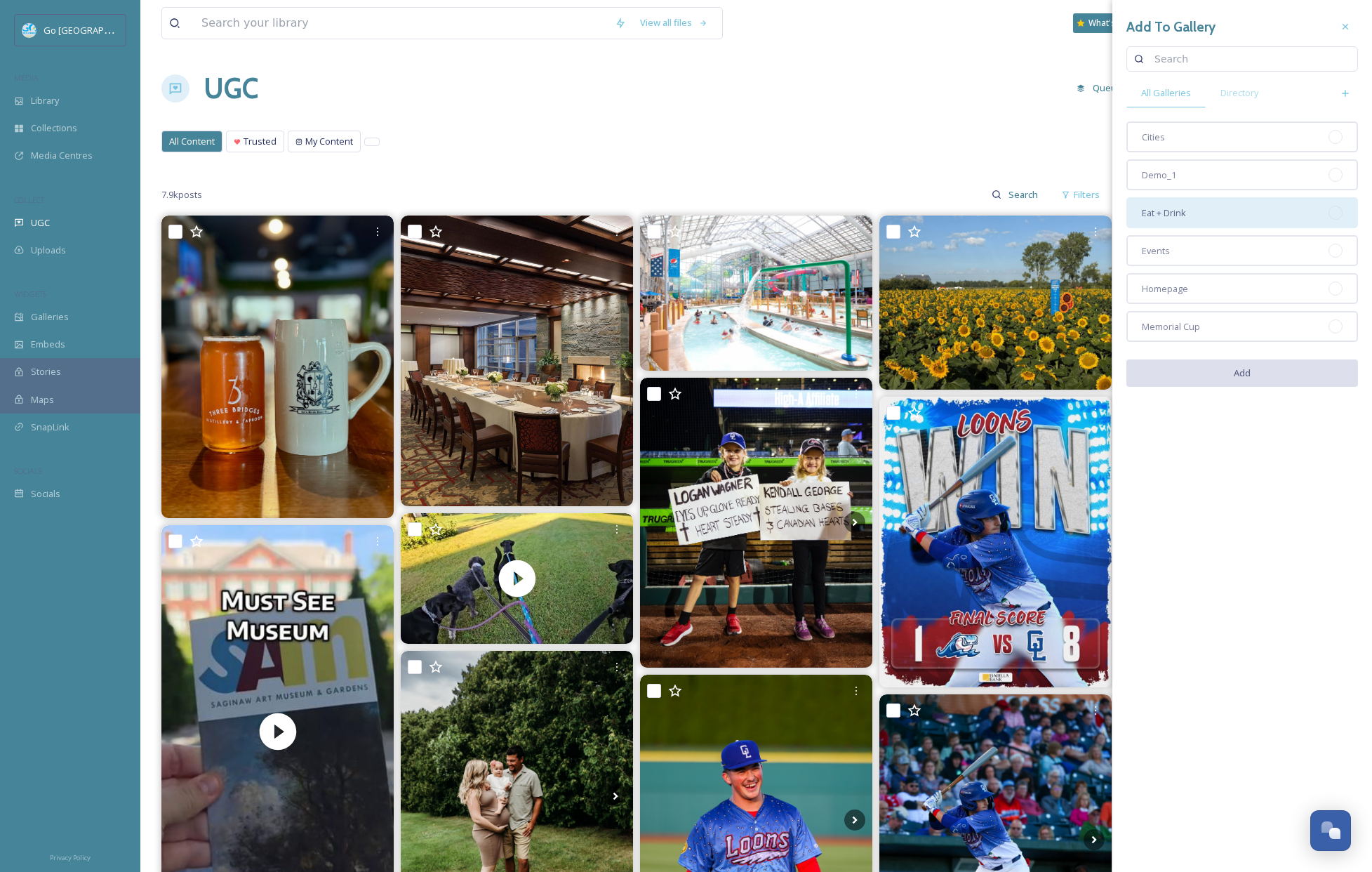 The width and height of the screenshot is (1372, 872). Describe the element at coordinates (50, 317) in the screenshot. I see `span: Galleries` at that location.